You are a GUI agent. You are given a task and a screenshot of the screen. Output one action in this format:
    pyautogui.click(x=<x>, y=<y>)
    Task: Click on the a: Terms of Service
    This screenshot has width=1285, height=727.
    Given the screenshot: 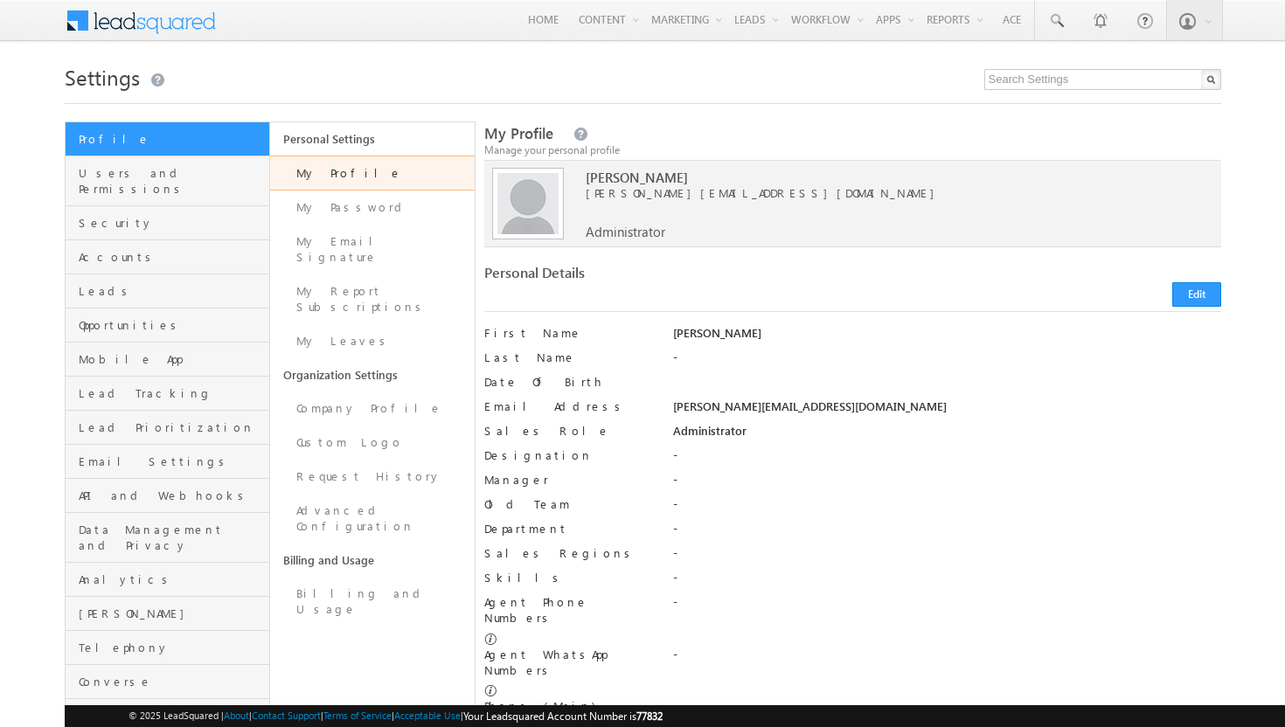 What is the action you would take?
    pyautogui.click(x=357, y=715)
    